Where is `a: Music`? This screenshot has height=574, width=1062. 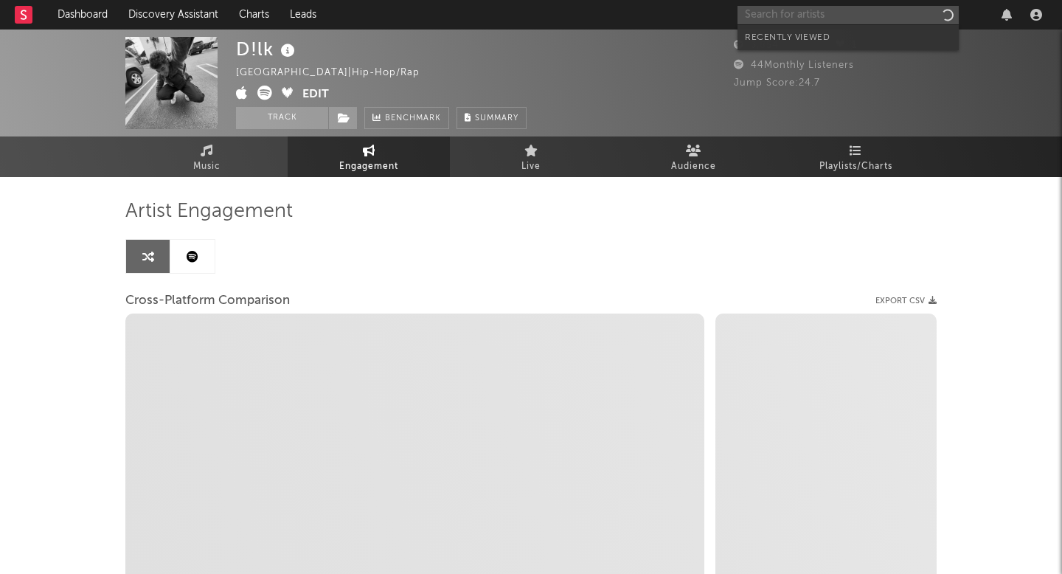 a: Music is located at coordinates (206, 156).